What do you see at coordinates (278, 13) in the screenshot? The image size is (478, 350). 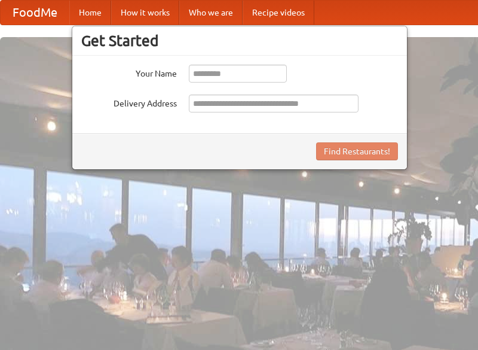 I see `a: Recipe videos` at bounding box center [278, 13].